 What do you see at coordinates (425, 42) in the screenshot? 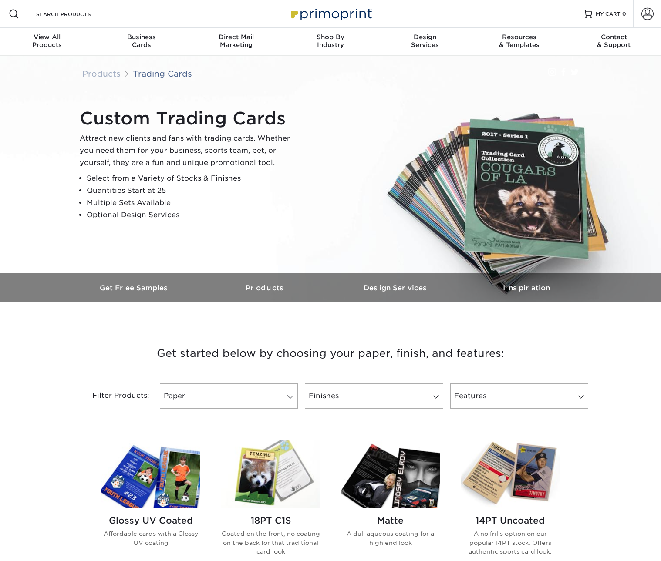
I see `a: DesignServices` at bounding box center [425, 42].